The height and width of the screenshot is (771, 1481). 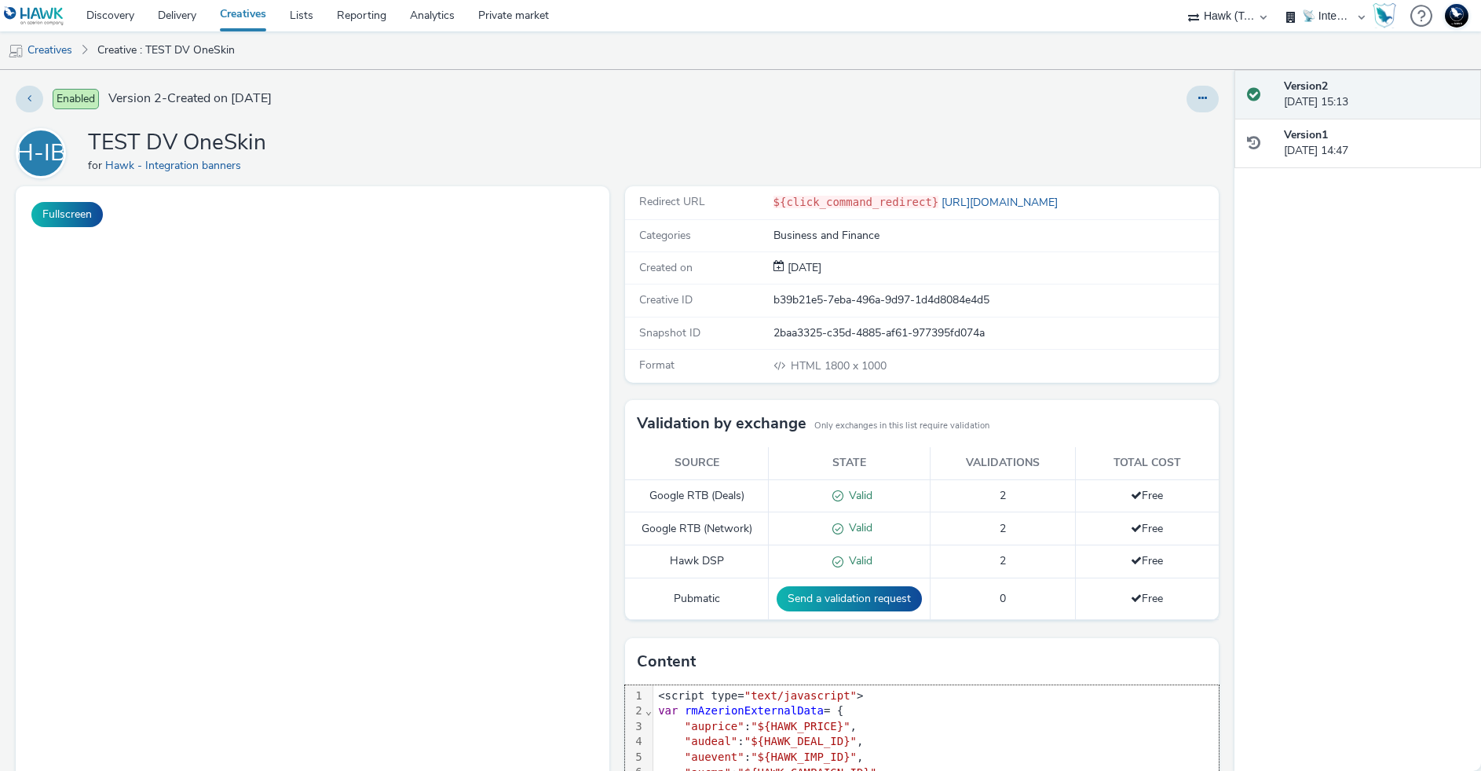 I want to click on span: "text/javascript", so click(x=800, y=695).